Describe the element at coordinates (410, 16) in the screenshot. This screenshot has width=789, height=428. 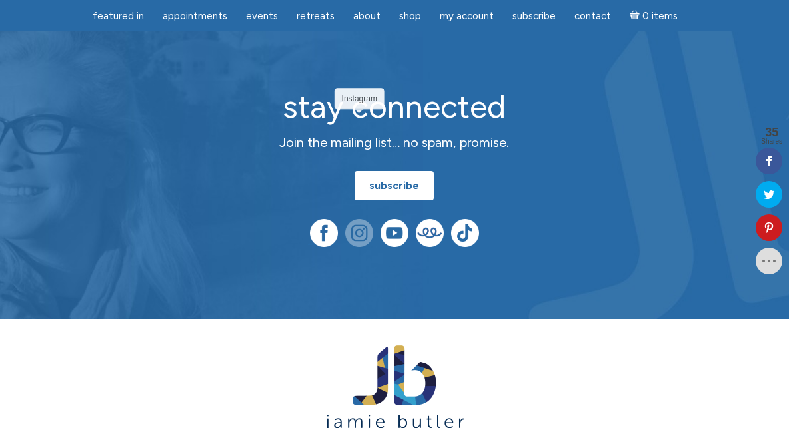
I see `a: Shop` at that location.